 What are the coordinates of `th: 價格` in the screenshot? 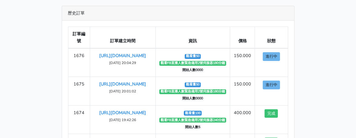 It's located at (243, 38).